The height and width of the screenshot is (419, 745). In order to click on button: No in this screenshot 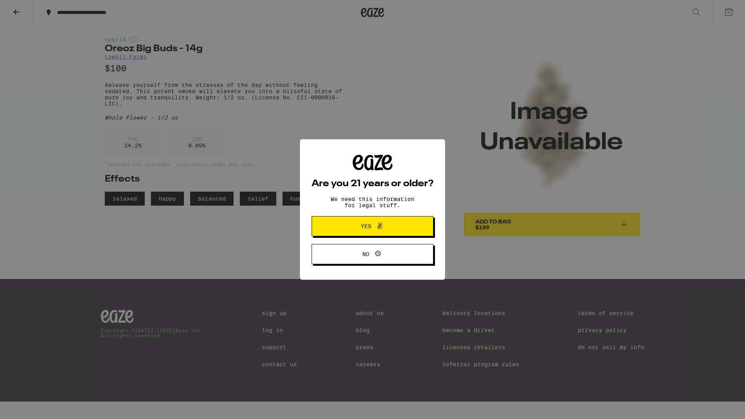, I will do `click(372, 254)`.